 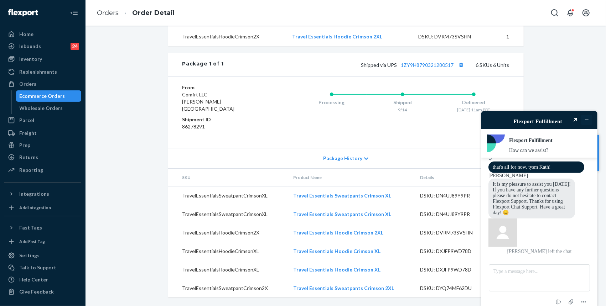 What do you see at coordinates (43, 194) in the screenshot?
I see `button: Integrations` at bounding box center [43, 194].